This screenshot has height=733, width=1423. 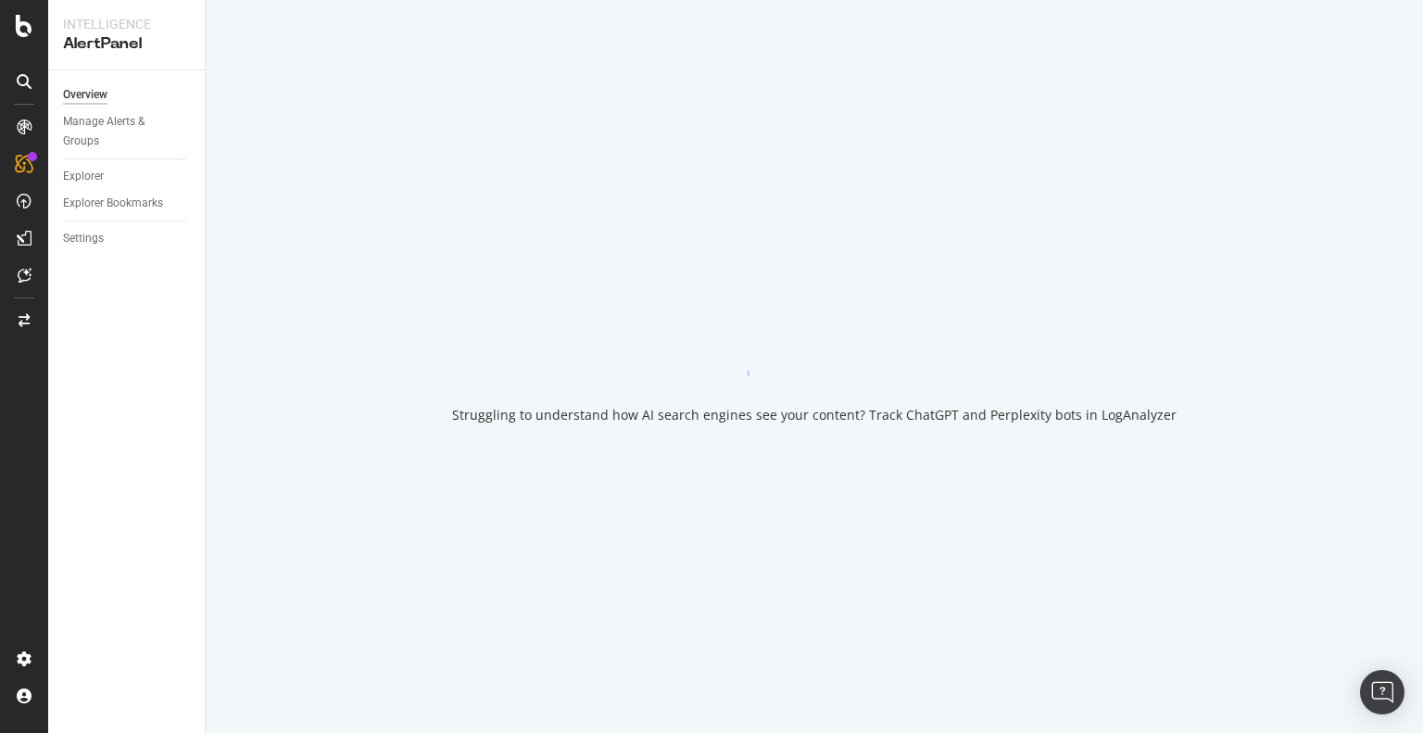 I want to click on a: Explorer Bookmarks, so click(x=127, y=203).